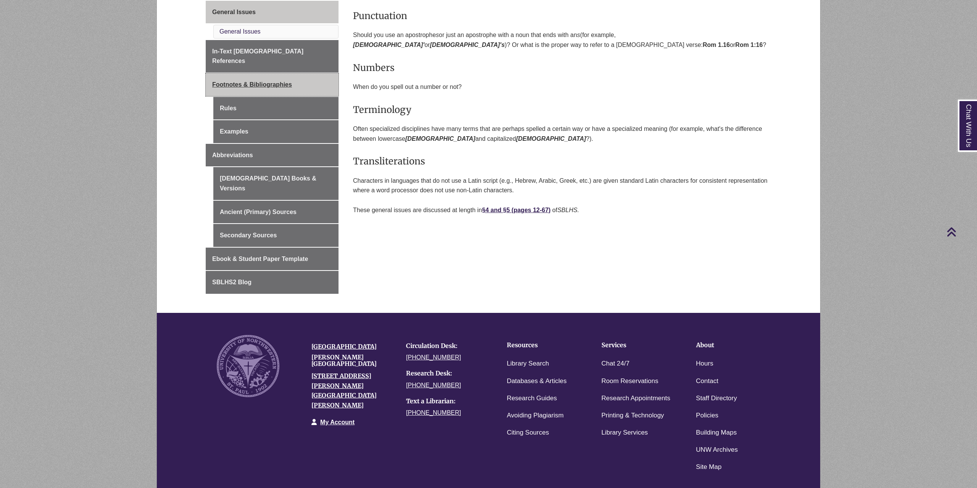 This screenshot has height=488, width=977. Describe the element at coordinates (528, 364) in the screenshot. I see `a: Library Search` at that location.